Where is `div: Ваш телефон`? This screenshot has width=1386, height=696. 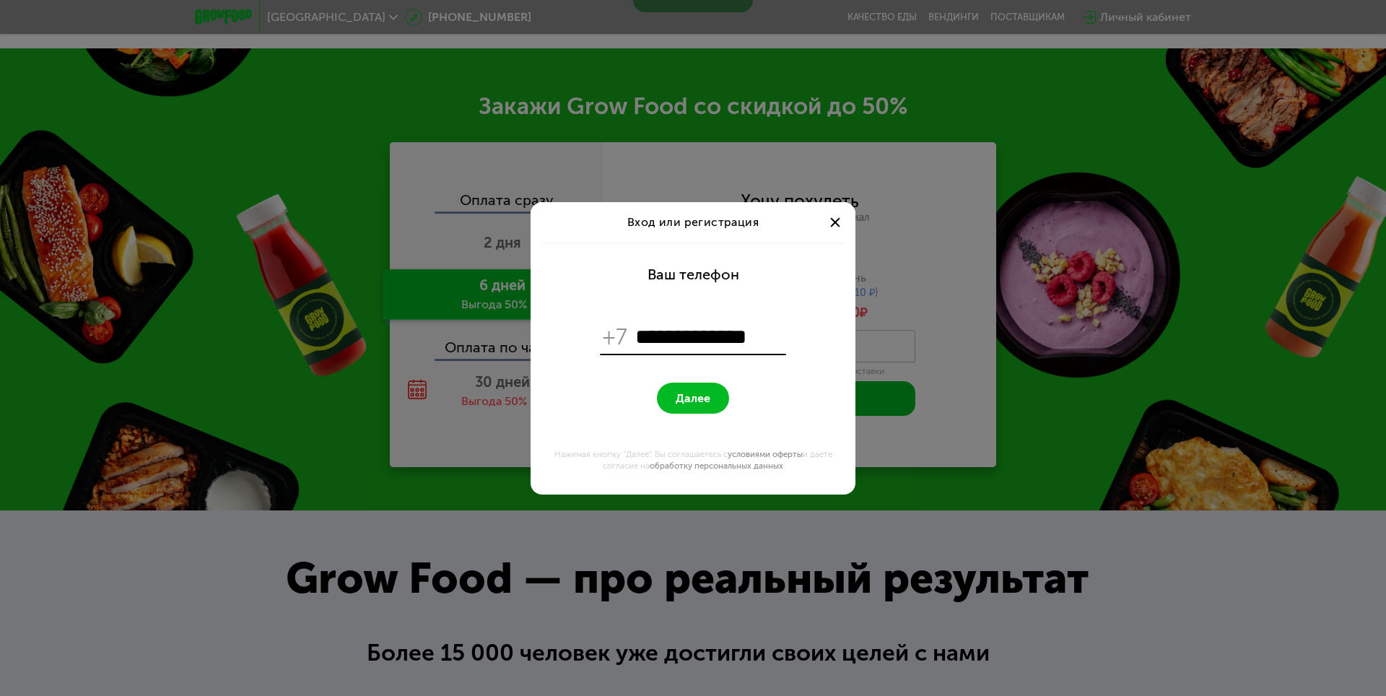 div: Ваш телефон is located at coordinates (693, 274).